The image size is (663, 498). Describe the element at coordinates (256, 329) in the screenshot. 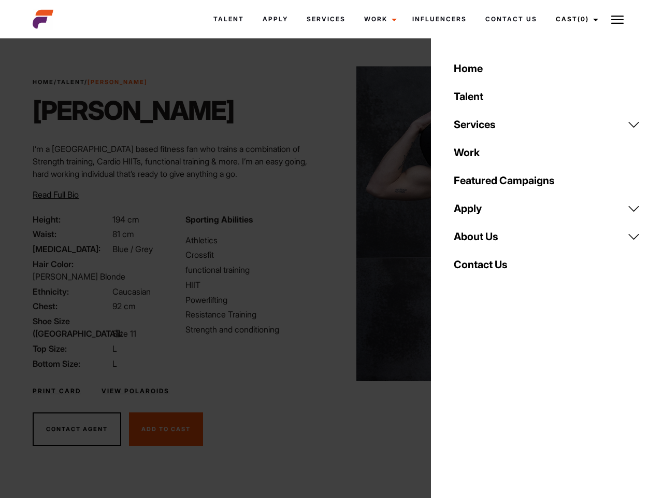

I see `li: Strength and conditioning` at that location.